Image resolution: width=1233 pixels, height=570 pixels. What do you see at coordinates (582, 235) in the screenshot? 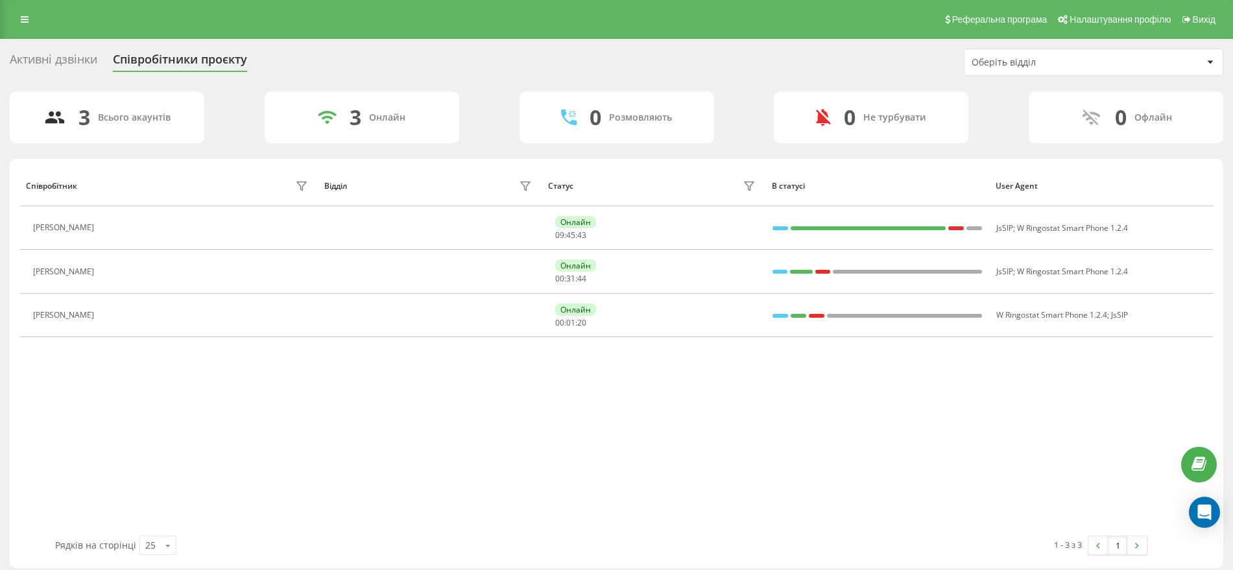
I see `span: 43` at bounding box center [582, 235].